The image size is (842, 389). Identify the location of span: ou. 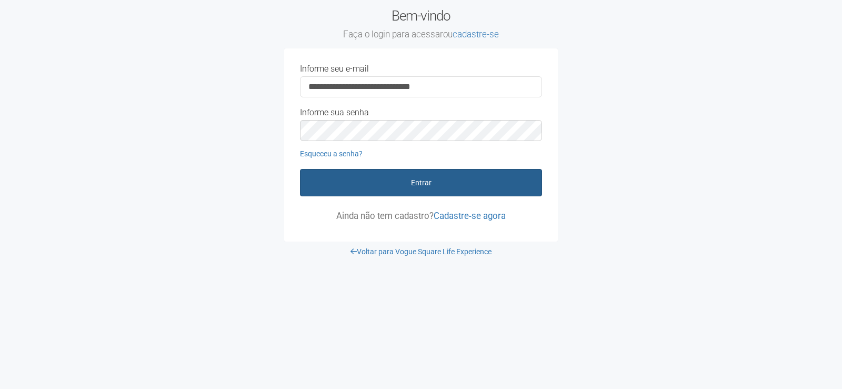
(471, 34).